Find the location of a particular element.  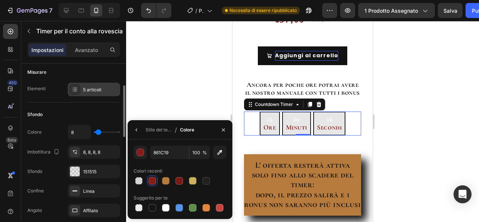

input: Auto is located at coordinates (79, 132).